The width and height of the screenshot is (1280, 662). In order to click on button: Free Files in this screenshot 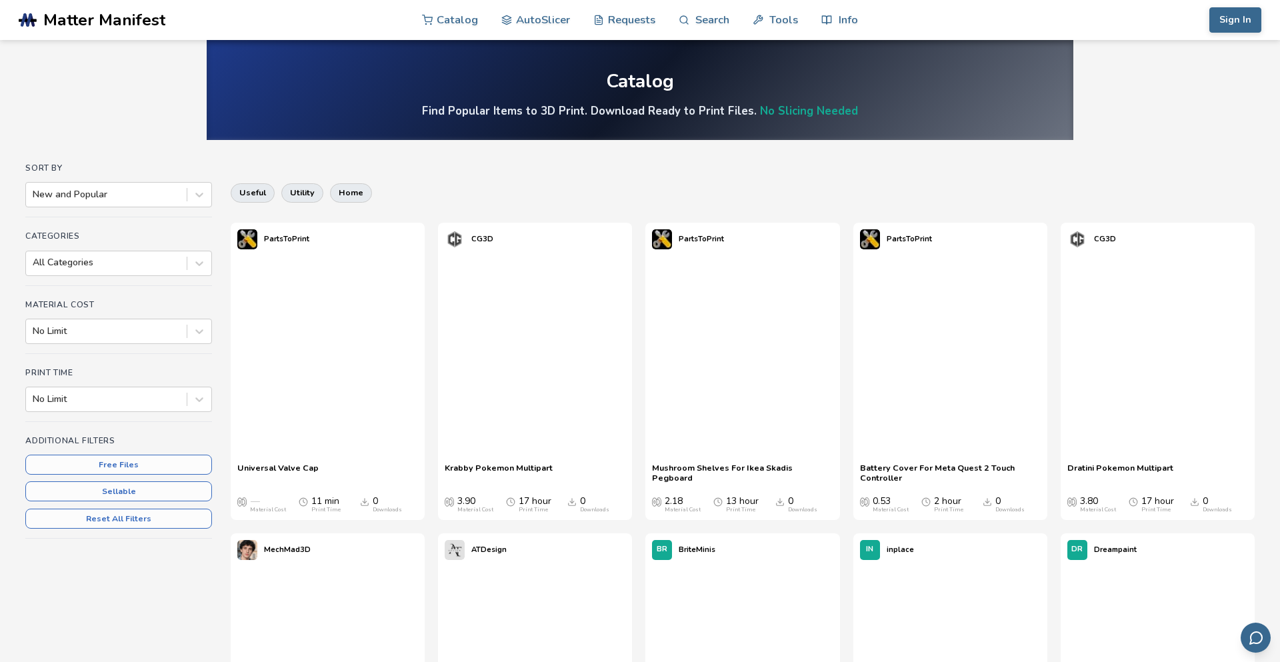, I will do `click(119, 465)`.